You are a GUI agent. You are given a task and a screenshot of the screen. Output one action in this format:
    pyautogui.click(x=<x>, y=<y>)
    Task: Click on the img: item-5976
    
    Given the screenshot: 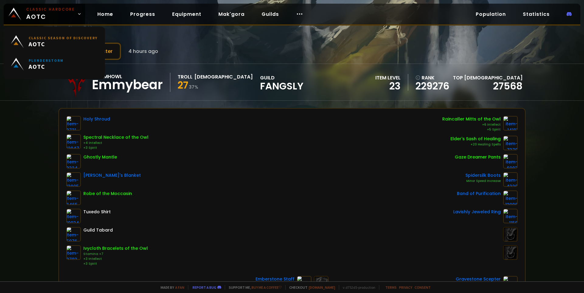 What is the action you would take?
    pyautogui.click(x=74, y=234)
    